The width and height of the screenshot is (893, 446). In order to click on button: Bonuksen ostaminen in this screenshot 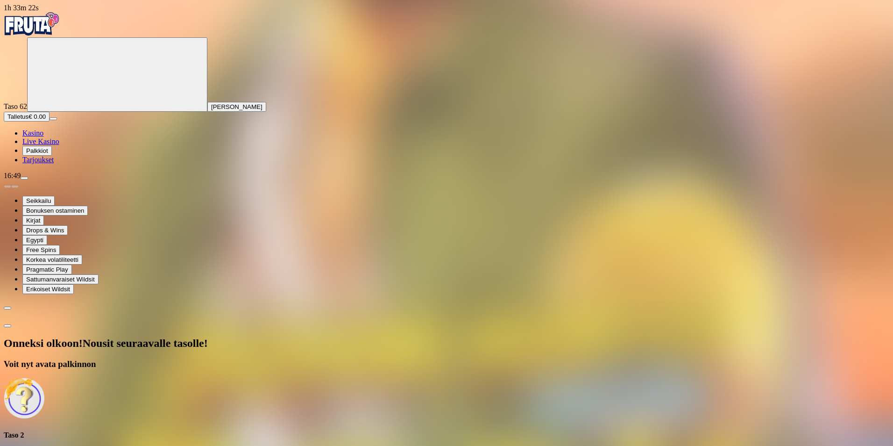, I will do `click(55, 210)`.